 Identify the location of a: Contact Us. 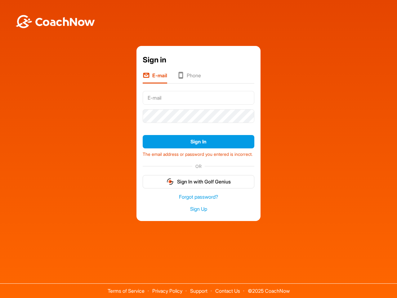
(227, 290).